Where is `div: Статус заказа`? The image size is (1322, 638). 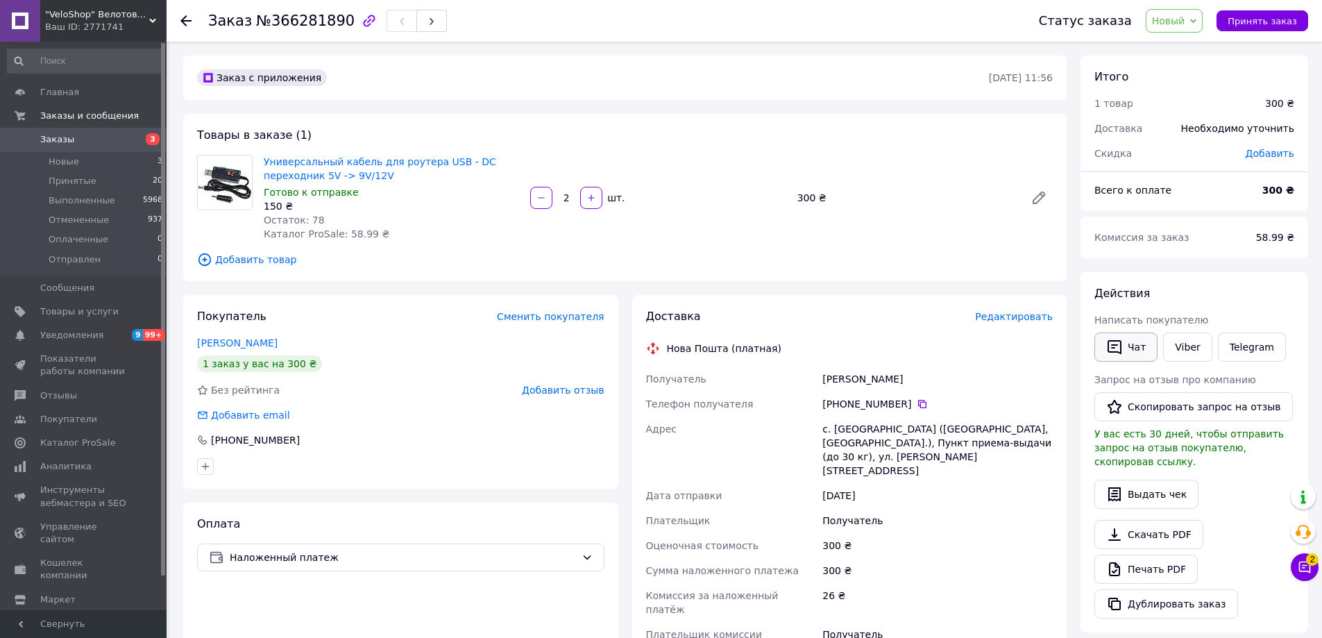 div: Статус заказа is located at coordinates (1085, 21).